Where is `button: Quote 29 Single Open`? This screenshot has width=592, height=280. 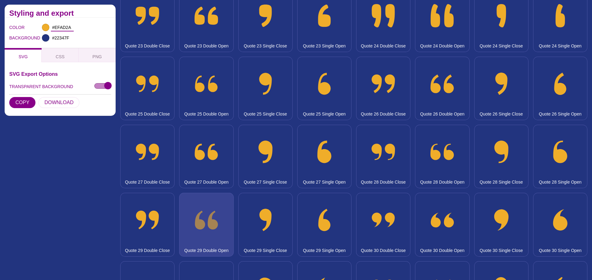
button: Quote 29 Single Open is located at coordinates (324, 225).